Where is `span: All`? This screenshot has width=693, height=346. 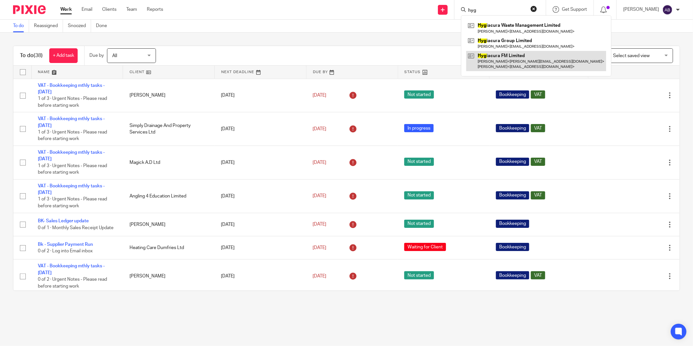 span: All is located at coordinates (114, 56).